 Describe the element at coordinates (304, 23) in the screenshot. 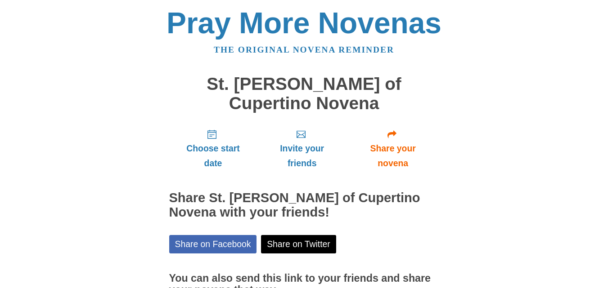

I see `a: Pray More Novenas` at that location.